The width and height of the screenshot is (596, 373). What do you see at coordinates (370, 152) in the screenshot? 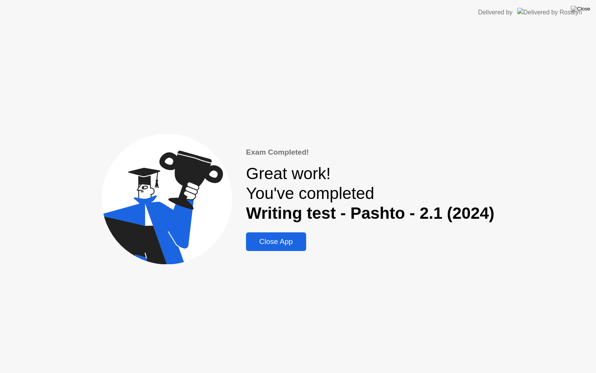
I see `div: Exam Completed!` at bounding box center [370, 152].